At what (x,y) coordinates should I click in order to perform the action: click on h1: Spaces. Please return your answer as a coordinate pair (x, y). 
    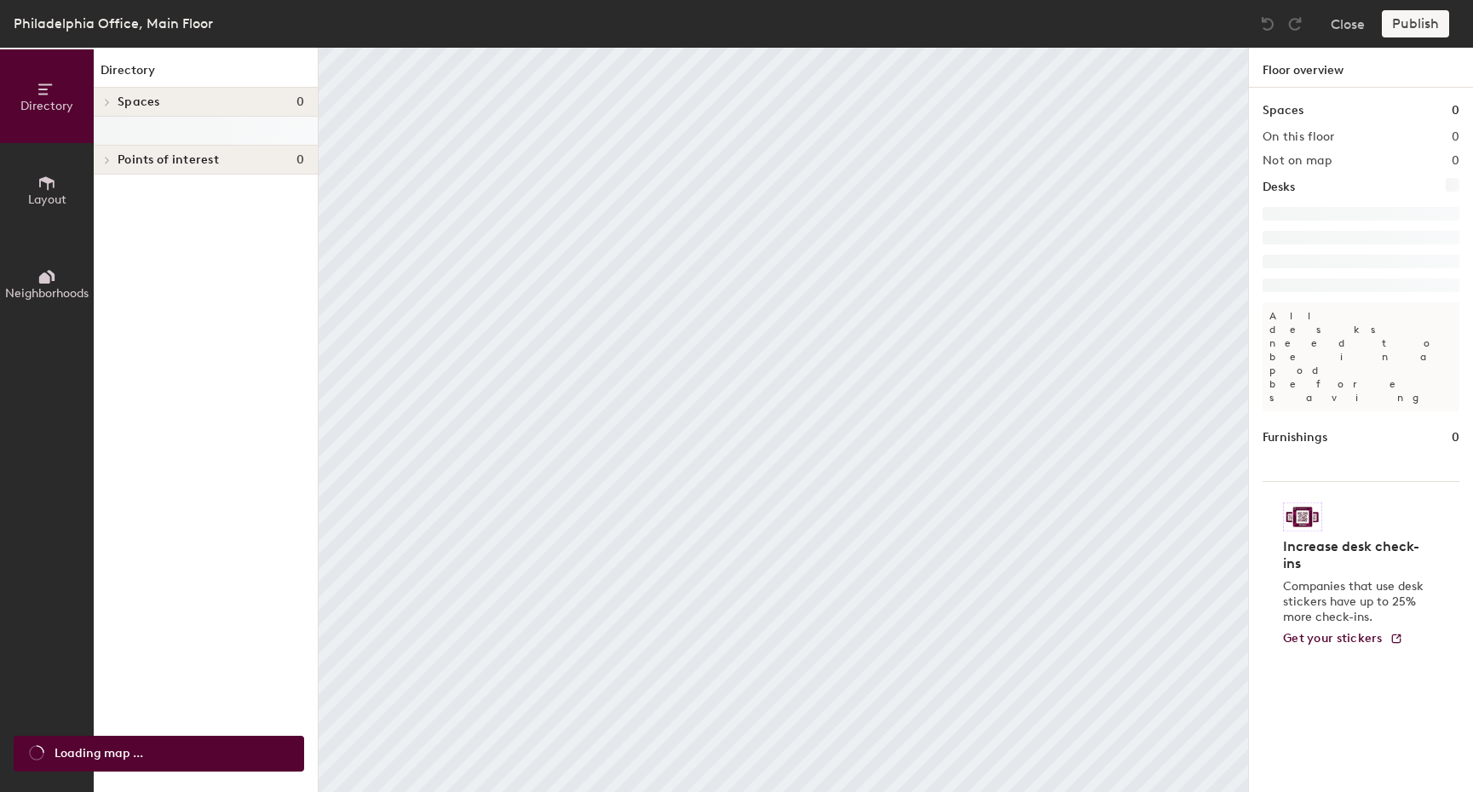
    Looking at the image, I should click on (1283, 111).